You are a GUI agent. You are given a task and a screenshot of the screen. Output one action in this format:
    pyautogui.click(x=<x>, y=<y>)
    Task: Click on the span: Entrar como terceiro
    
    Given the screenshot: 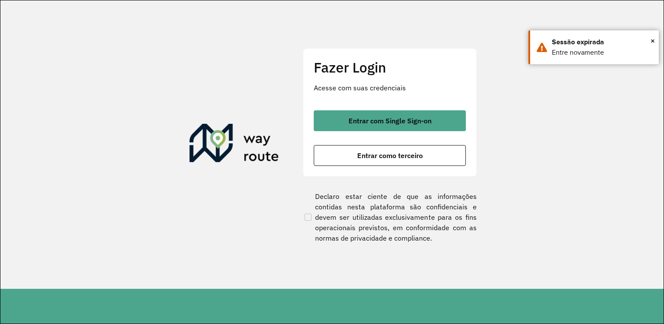 What is the action you would take?
    pyautogui.click(x=390, y=155)
    